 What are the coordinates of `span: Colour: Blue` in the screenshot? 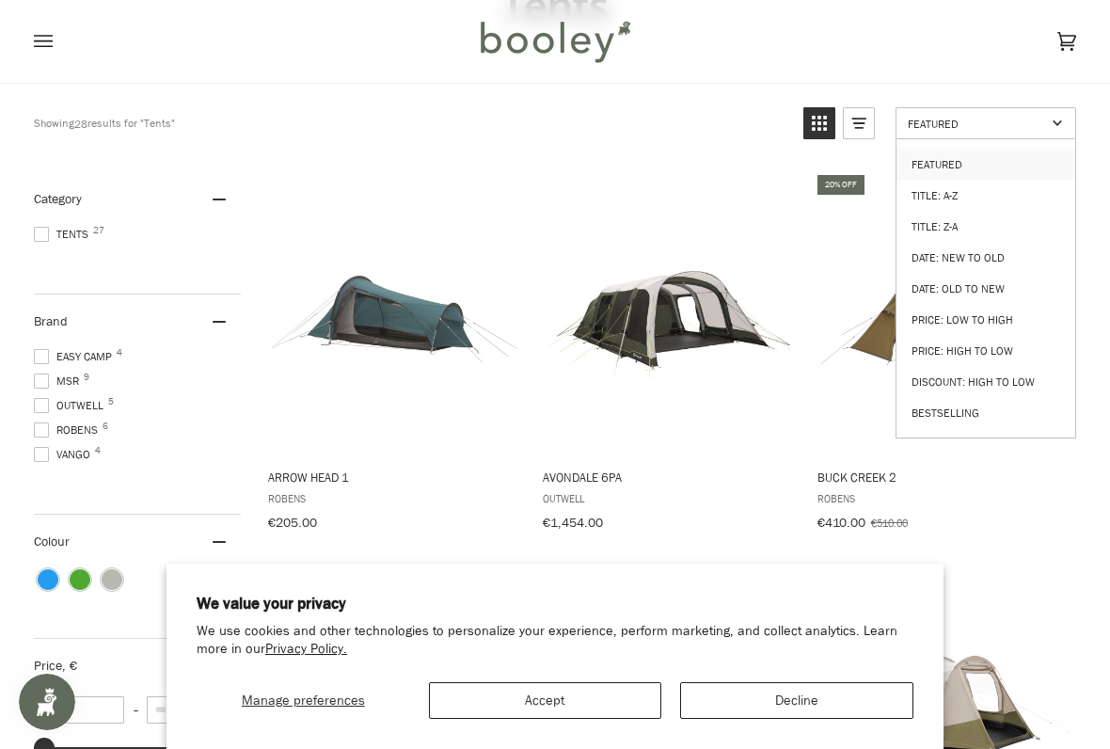 It's located at (48, 579).